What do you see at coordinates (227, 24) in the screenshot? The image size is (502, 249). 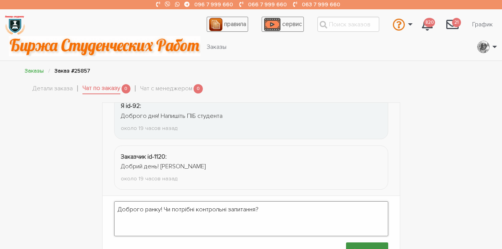 I see `a: правила` at bounding box center [227, 24].